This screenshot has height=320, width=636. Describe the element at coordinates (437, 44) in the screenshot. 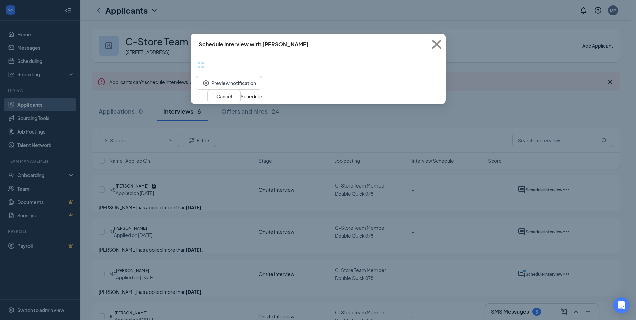

I see `button: Close` at that location.